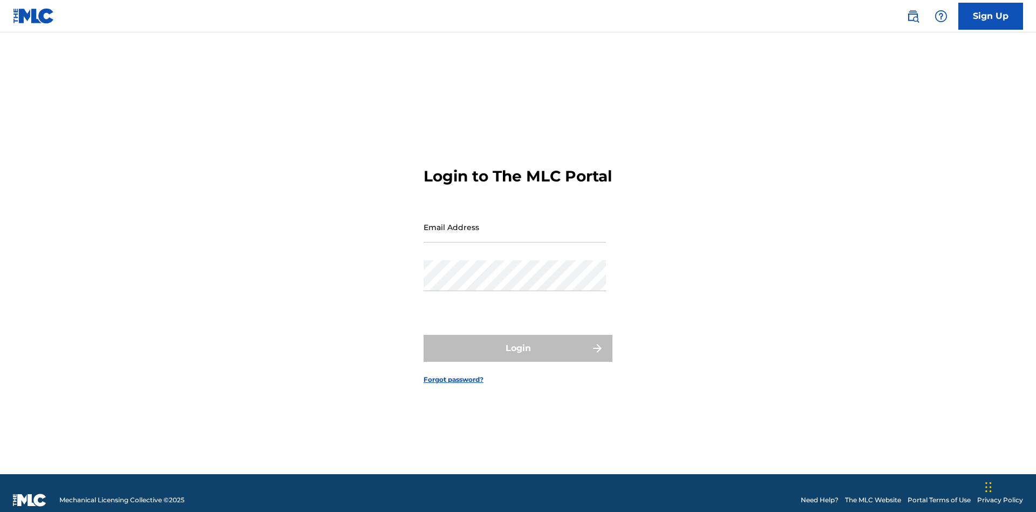 The image size is (1036, 512). Describe the element at coordinates (518, 176) in the screenshot. I see `h3: Login to The MLC Portal` at that location.